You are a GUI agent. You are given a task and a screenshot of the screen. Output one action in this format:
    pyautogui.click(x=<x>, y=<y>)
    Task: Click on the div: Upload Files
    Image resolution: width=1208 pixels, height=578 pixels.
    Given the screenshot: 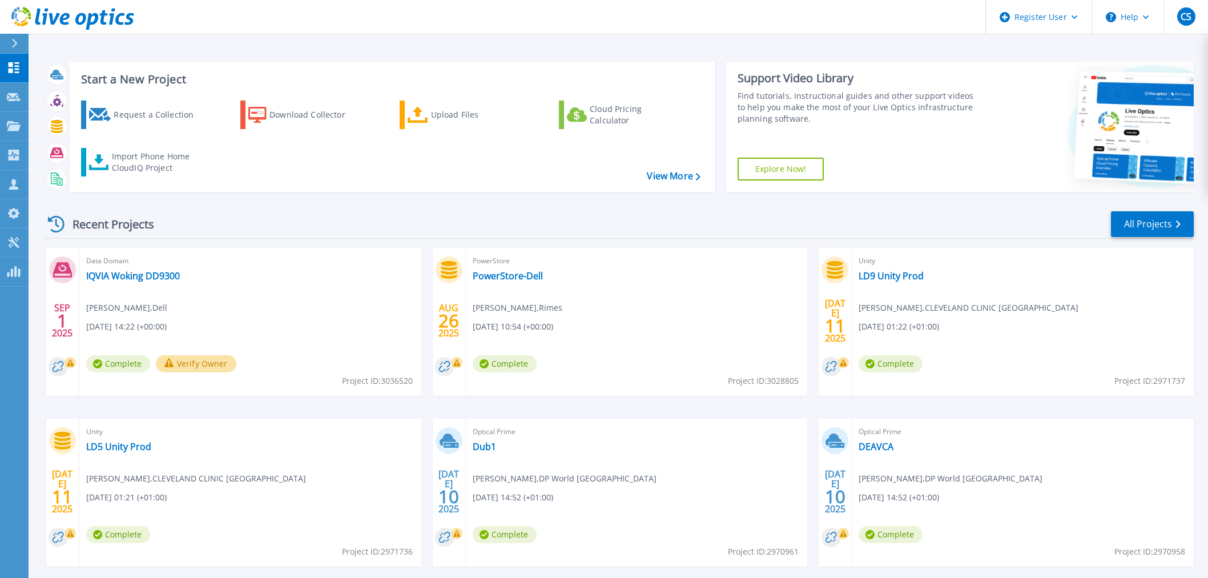 What is the action you would take?
    pyautogui.click(x=477, y=115)
    